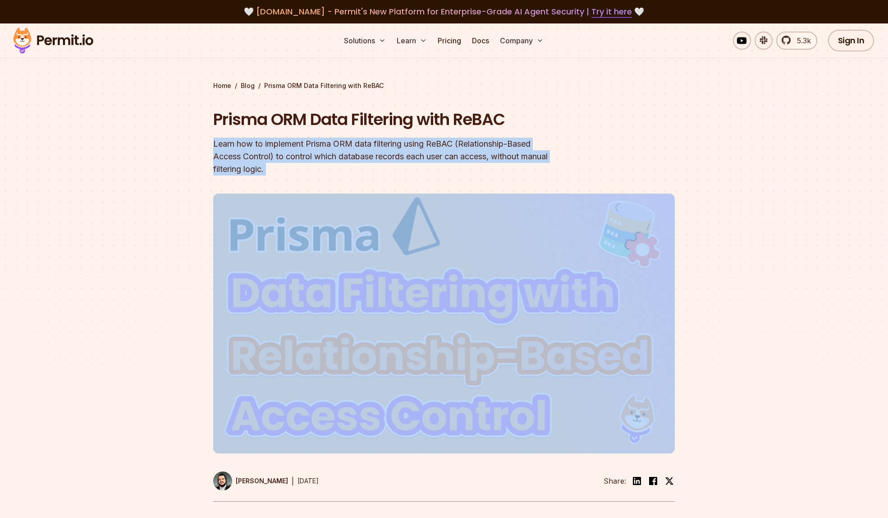 This screenshot has width=888, height=518. Describe the element at coordinates (851, 41) in the screenshot. I see `a: Sign In` at that location.